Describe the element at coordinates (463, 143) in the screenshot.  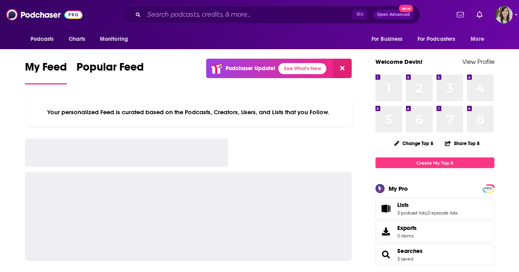
I see `button: Share Top 8` at that location.